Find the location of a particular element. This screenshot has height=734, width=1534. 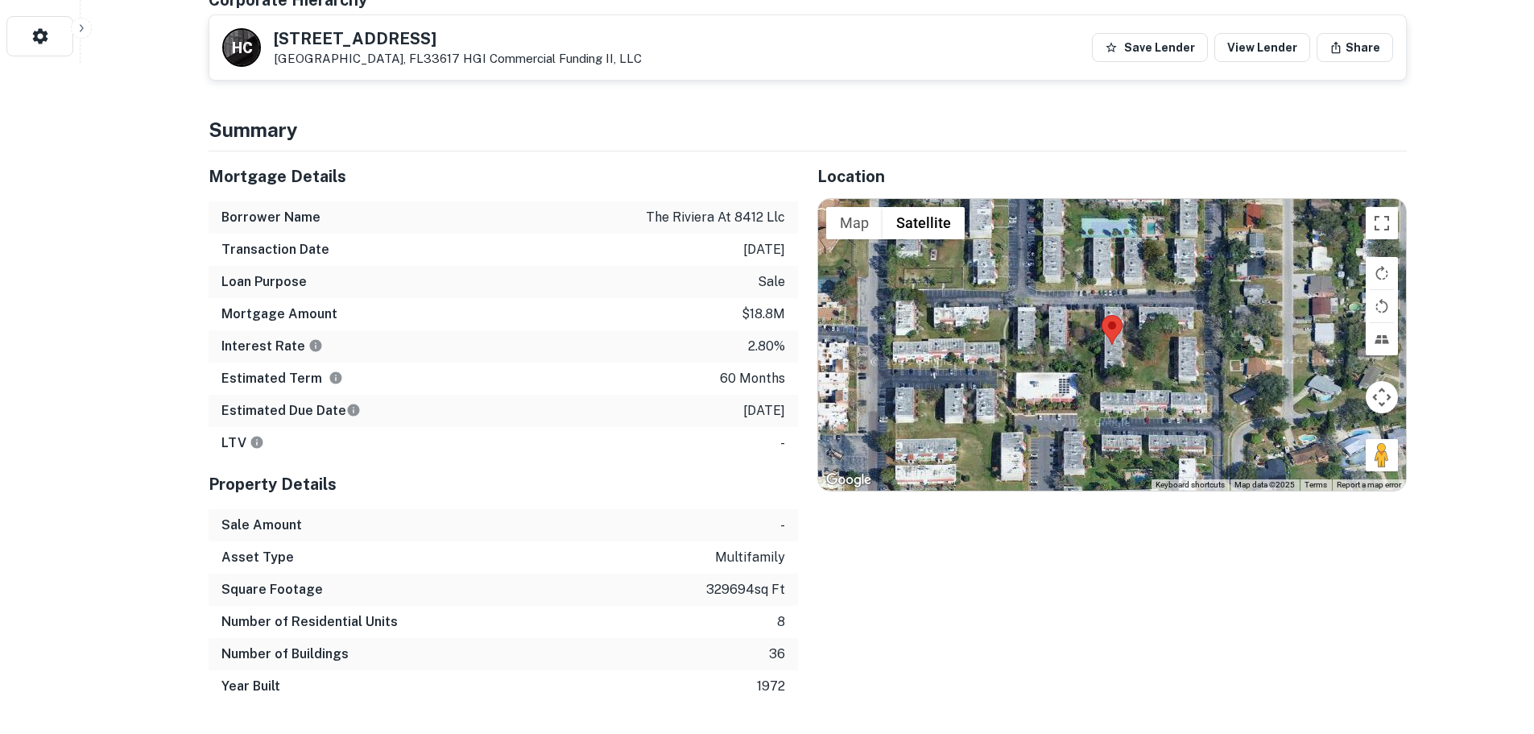

span: Map data ©2025 is located at coordinates (1265, 484).